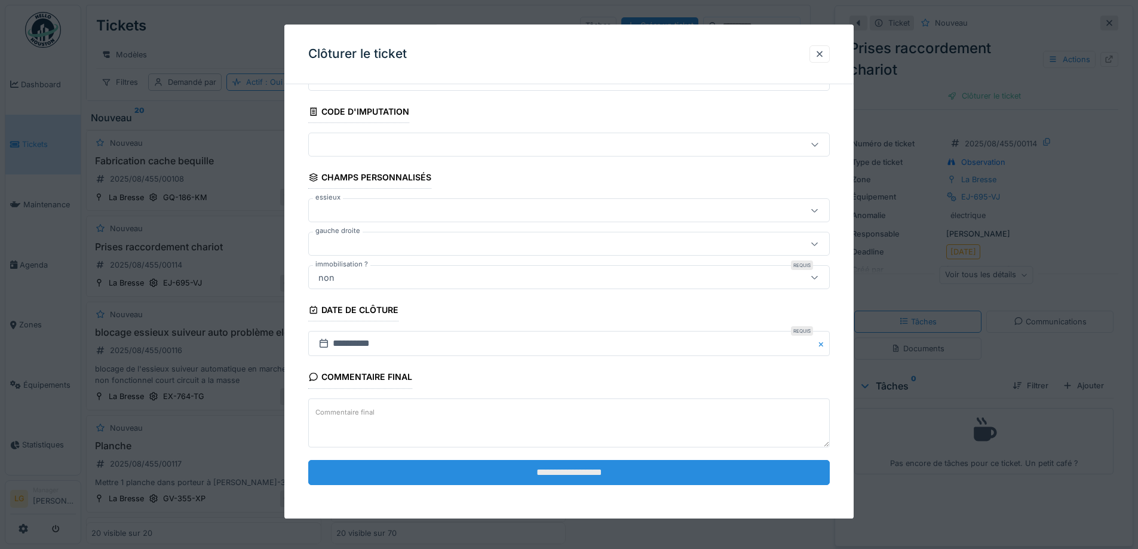 The image size is (1138, 549). What do you see at coordinates (370, 179) in the screenshot?
I see `div: Champs personnalisés` at bounding box center [370, 179].